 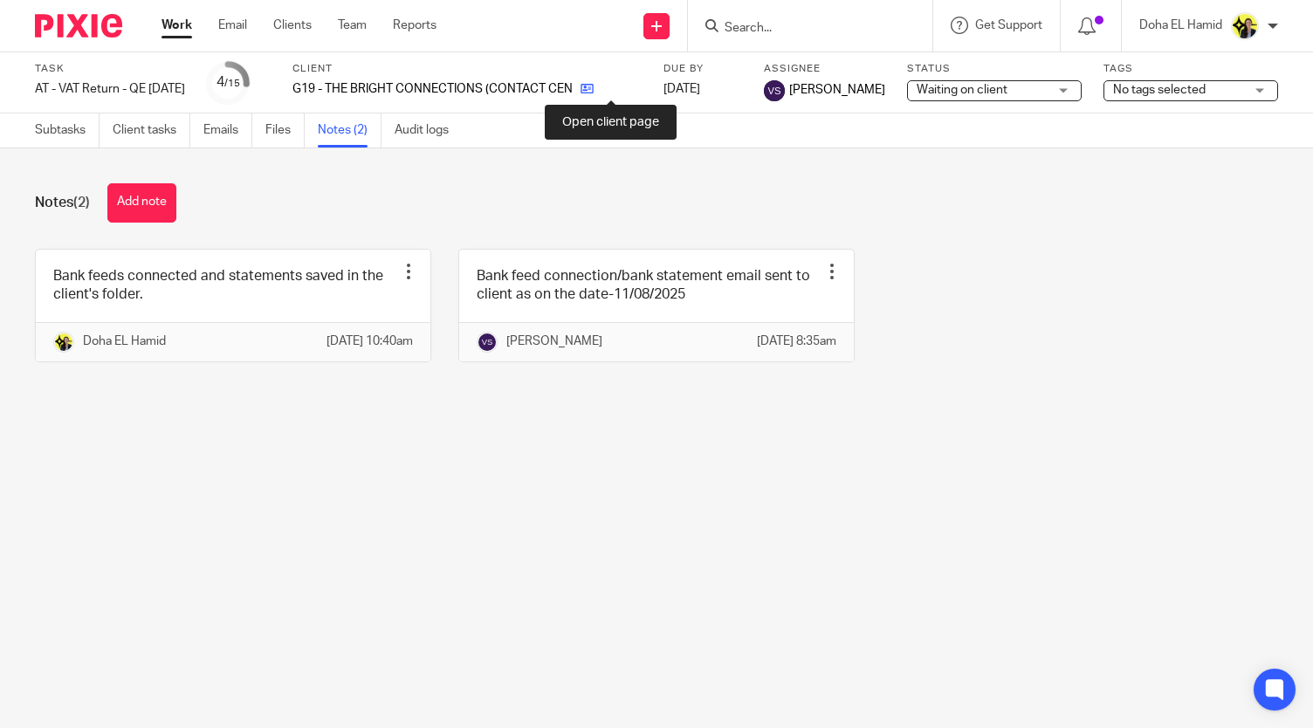 I want to click on label: Tags, so click(x=1190, y=69).